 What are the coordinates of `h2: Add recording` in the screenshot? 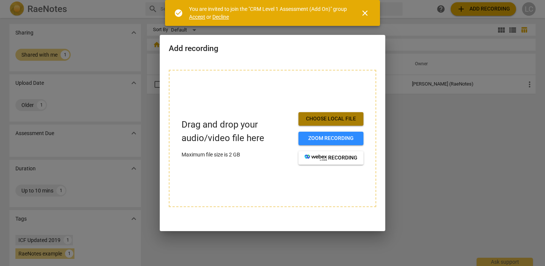 It's located at (272, 48).